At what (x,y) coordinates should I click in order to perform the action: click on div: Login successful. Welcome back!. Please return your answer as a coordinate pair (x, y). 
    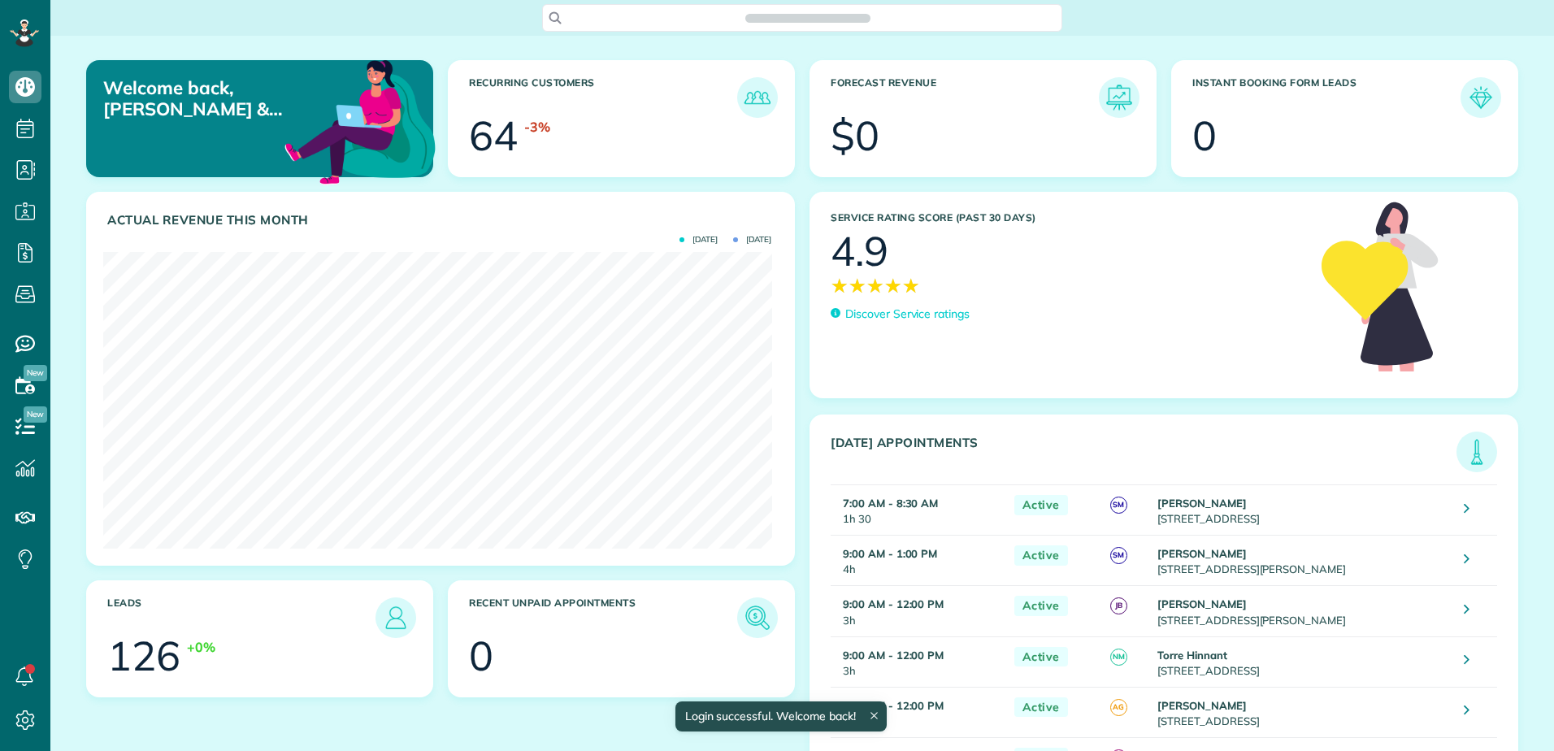
    Looking at the image, I should click on (780, 716).